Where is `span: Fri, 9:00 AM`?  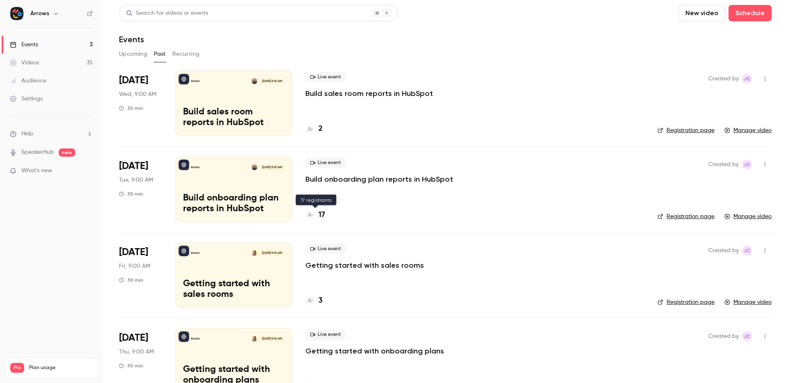
span: Fri, 9:00 AM is located at coordinates (135, 266).